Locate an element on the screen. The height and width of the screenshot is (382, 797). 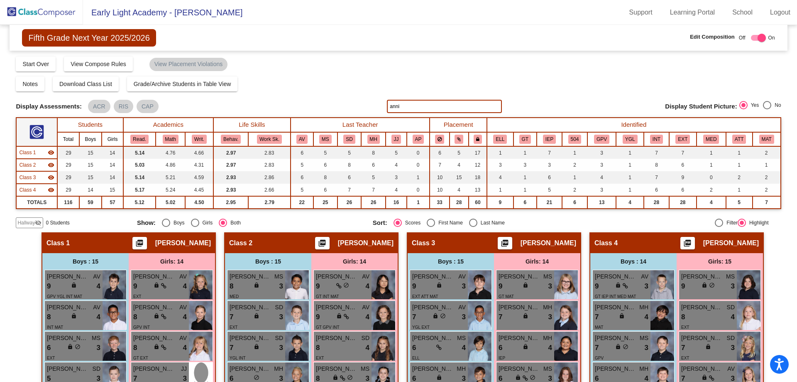
button: MAT is located at coordinates (767, 139).